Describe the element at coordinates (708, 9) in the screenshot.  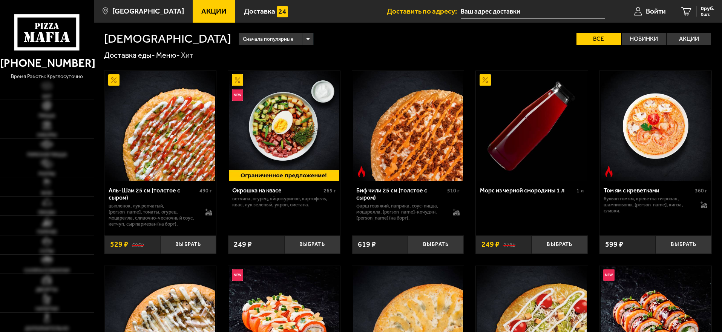
I see `span: 0 руб.` at that location.